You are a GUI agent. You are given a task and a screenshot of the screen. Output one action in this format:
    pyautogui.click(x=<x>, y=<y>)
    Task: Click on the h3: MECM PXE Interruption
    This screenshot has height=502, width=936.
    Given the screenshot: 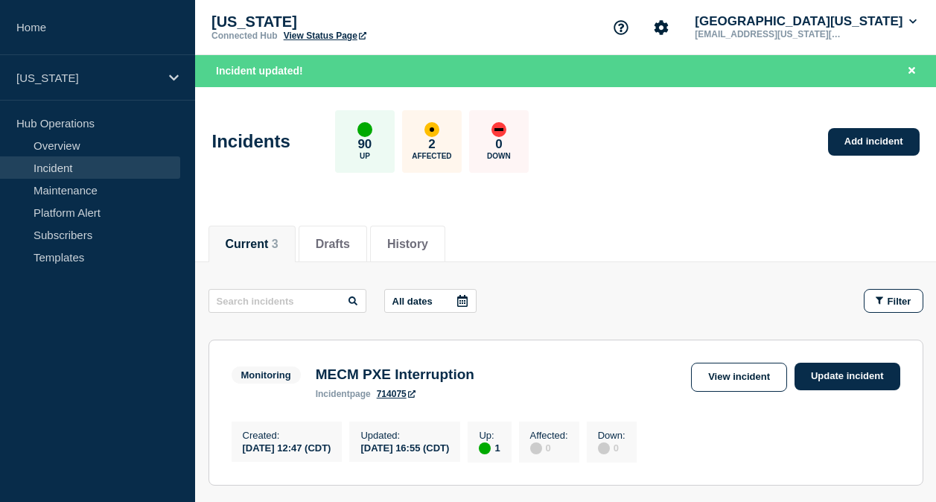 What is the action you would take?
    pyautogui.click(x=395, y=375)
    